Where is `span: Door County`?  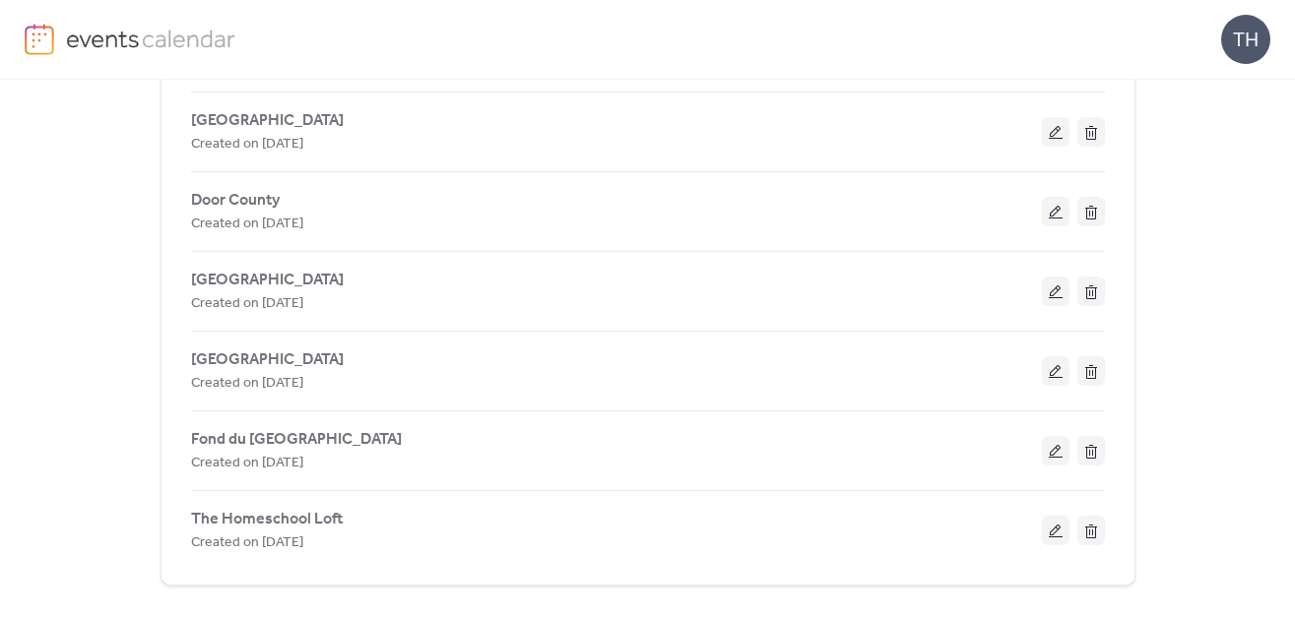 span: Door County is located at coordinates (235, 201).